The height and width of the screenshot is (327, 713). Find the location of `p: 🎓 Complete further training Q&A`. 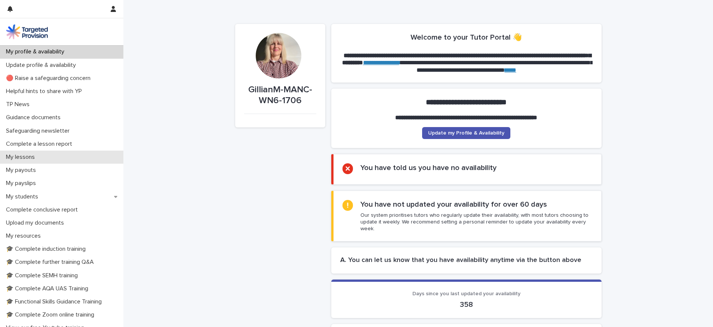

p: 🎓 Complete further training Q&A is located at coordinates (51, 262).